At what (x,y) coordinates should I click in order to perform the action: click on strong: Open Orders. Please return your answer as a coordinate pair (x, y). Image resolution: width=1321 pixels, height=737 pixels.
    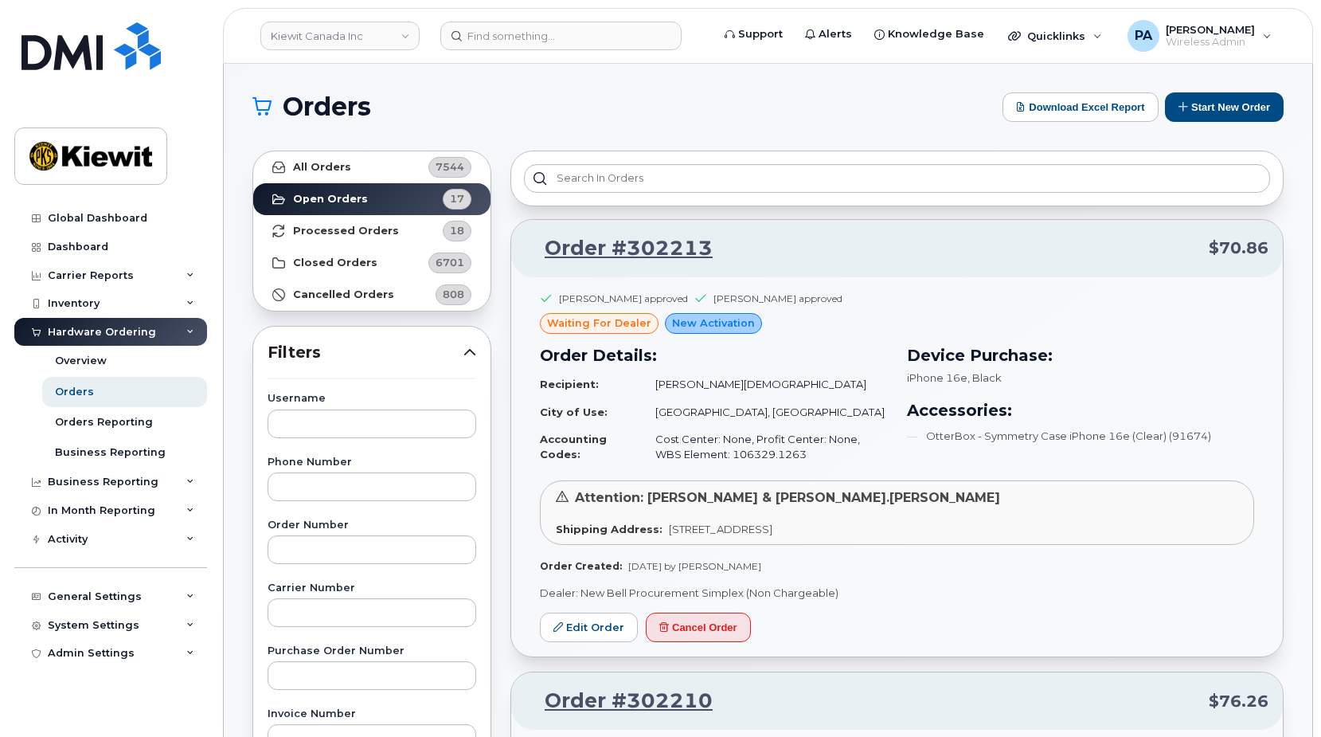
    Looking at the image, I should click on (330, 199).